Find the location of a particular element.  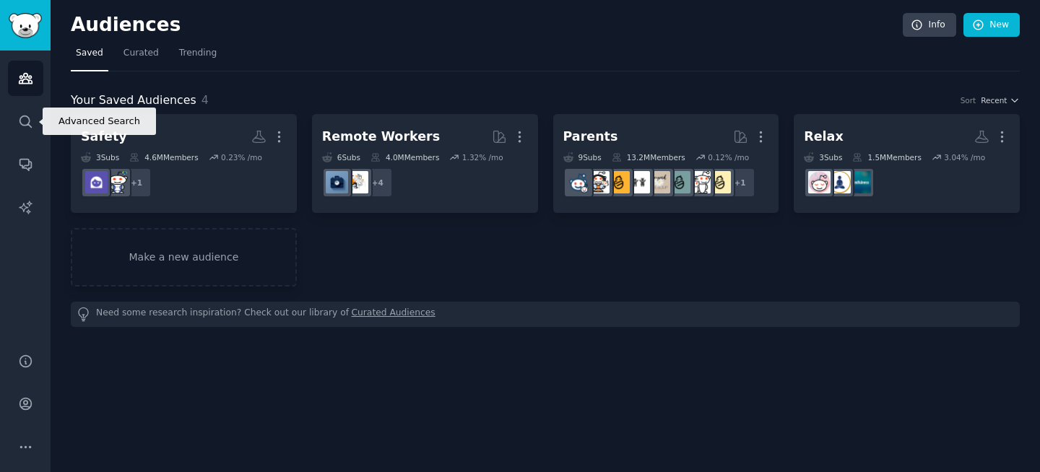

div: Sort is located at coordinates (968, 100).